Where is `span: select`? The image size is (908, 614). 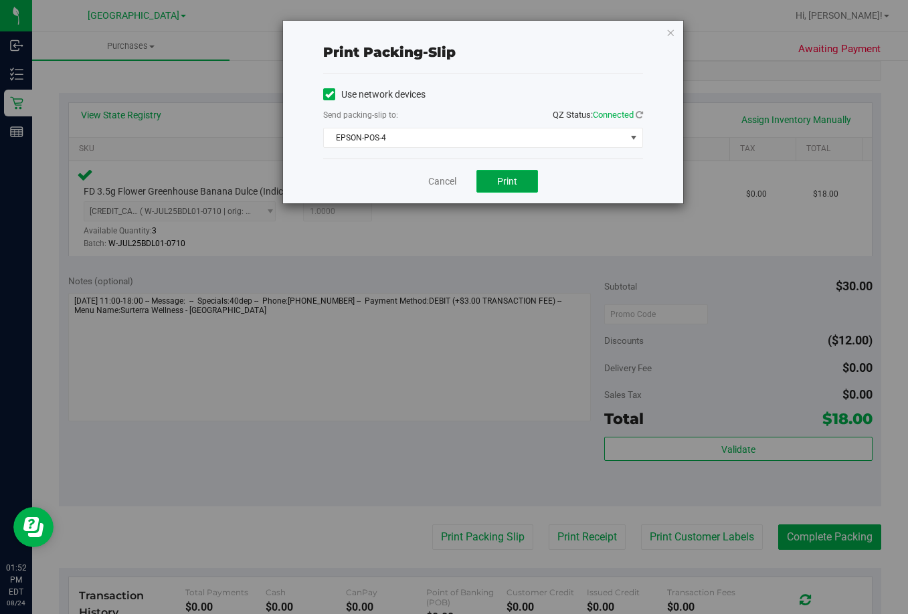 span: select is located at coordinates (634, 138).